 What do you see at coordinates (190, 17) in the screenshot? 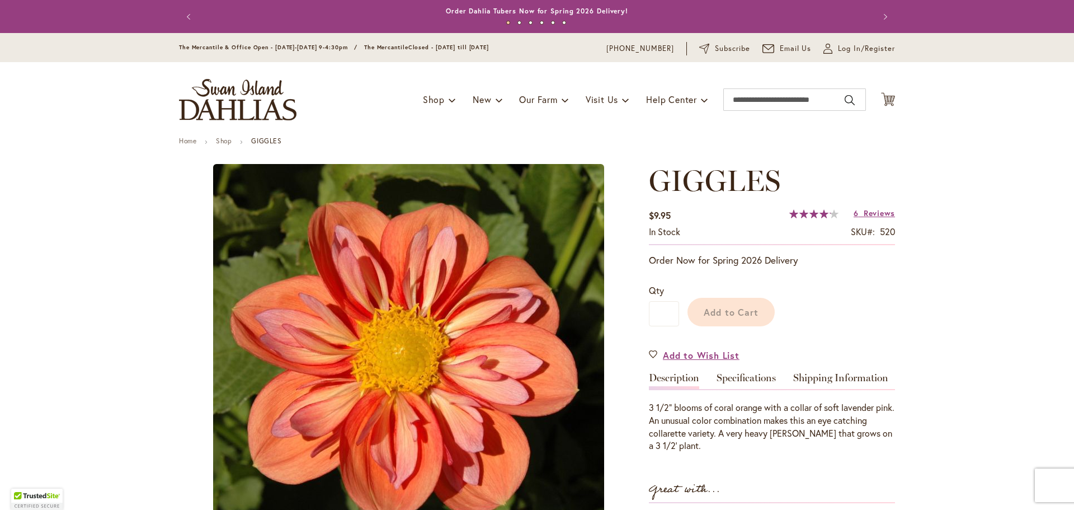
I see `button: Previous` at bounding box center [190, 17].